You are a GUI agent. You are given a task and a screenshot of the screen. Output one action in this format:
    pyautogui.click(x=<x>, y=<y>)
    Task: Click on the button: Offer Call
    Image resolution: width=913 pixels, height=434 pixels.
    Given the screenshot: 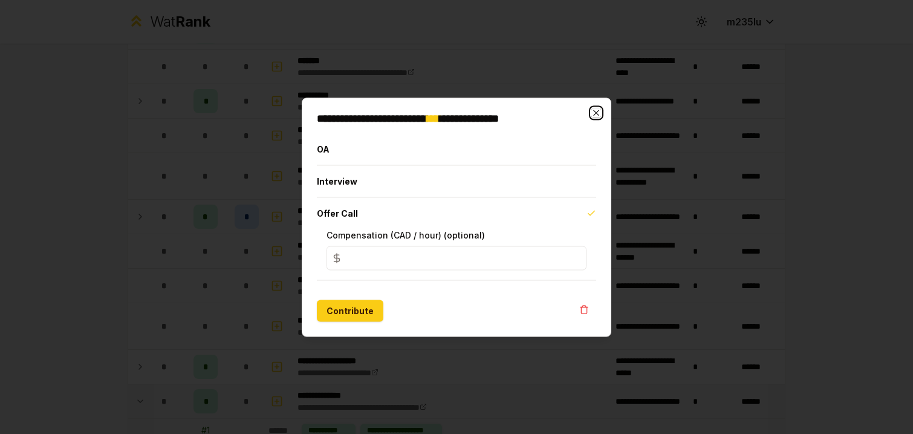 What is the action you would take?
    pyautogui.click(x=457, y=213)
    